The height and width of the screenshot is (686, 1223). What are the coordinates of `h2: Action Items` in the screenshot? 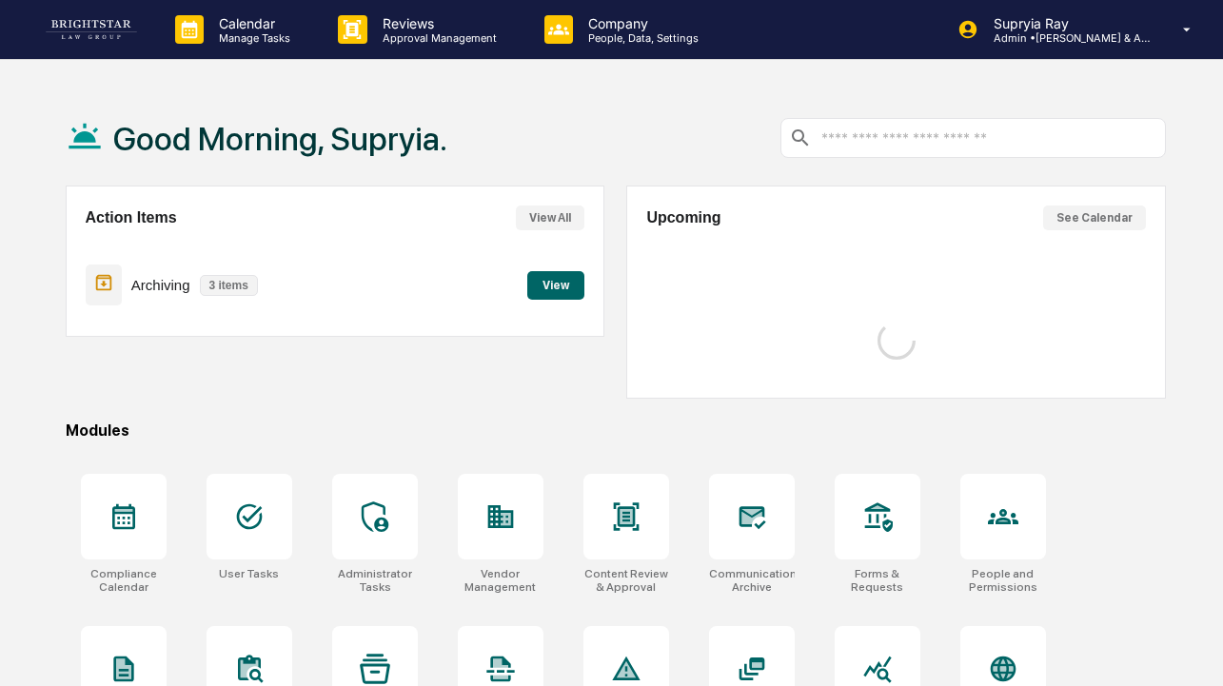 It's located at (131, 218).